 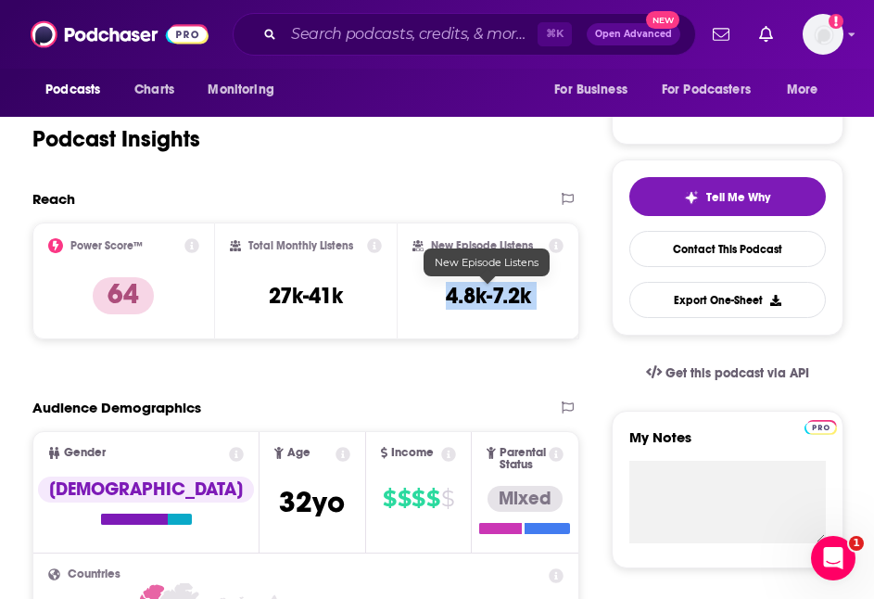 I want to click on span: Parental Status, so click(x=523, y=459).